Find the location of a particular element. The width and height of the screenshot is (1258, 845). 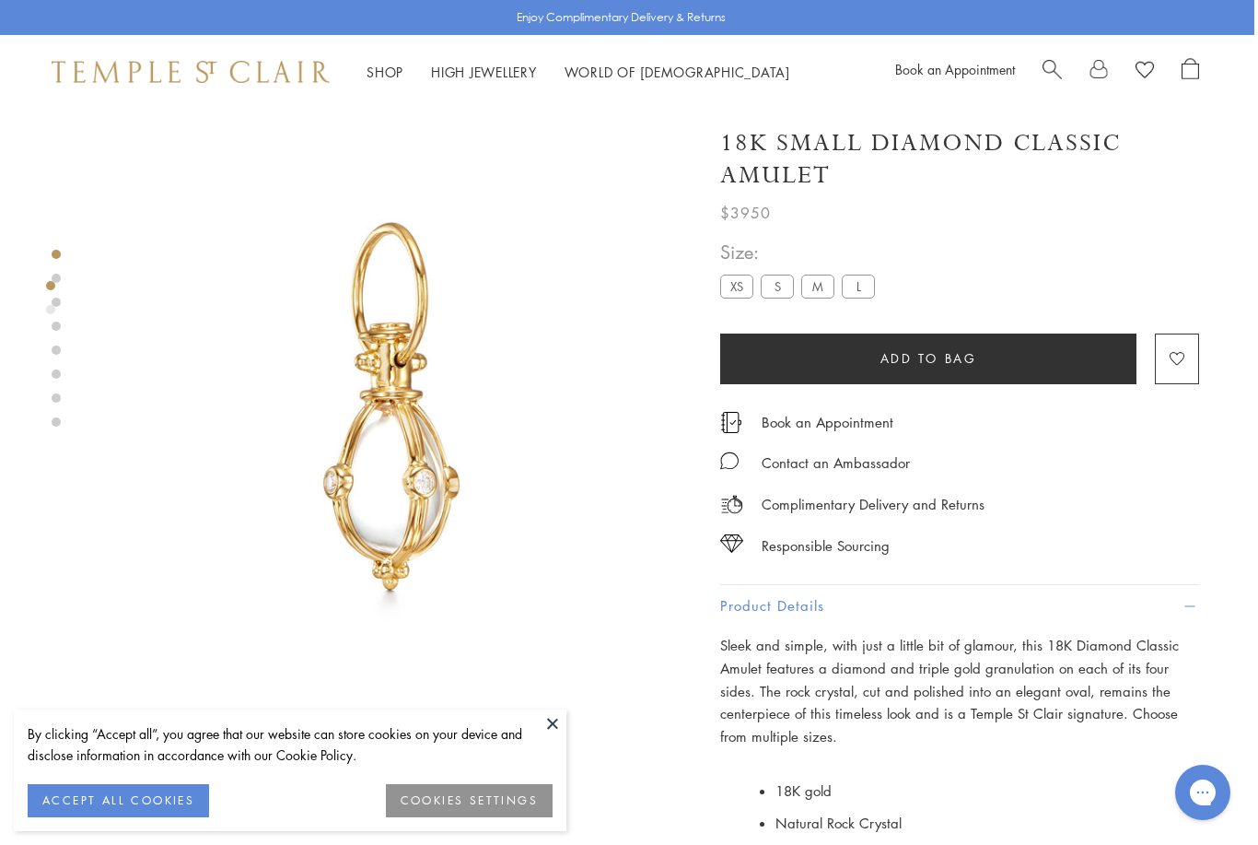

div: Contact an Ambassador is located at coordinates (835, 462).